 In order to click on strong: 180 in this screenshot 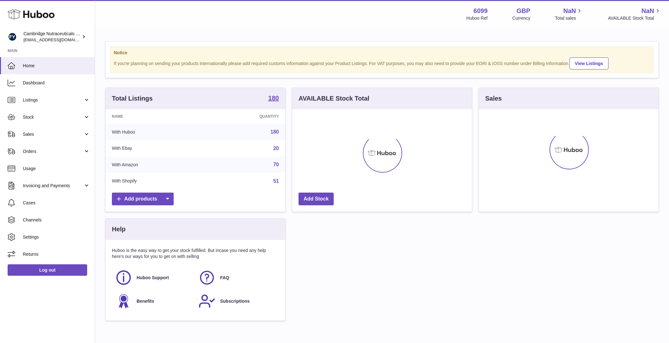, I will do `click(273, 98)`.